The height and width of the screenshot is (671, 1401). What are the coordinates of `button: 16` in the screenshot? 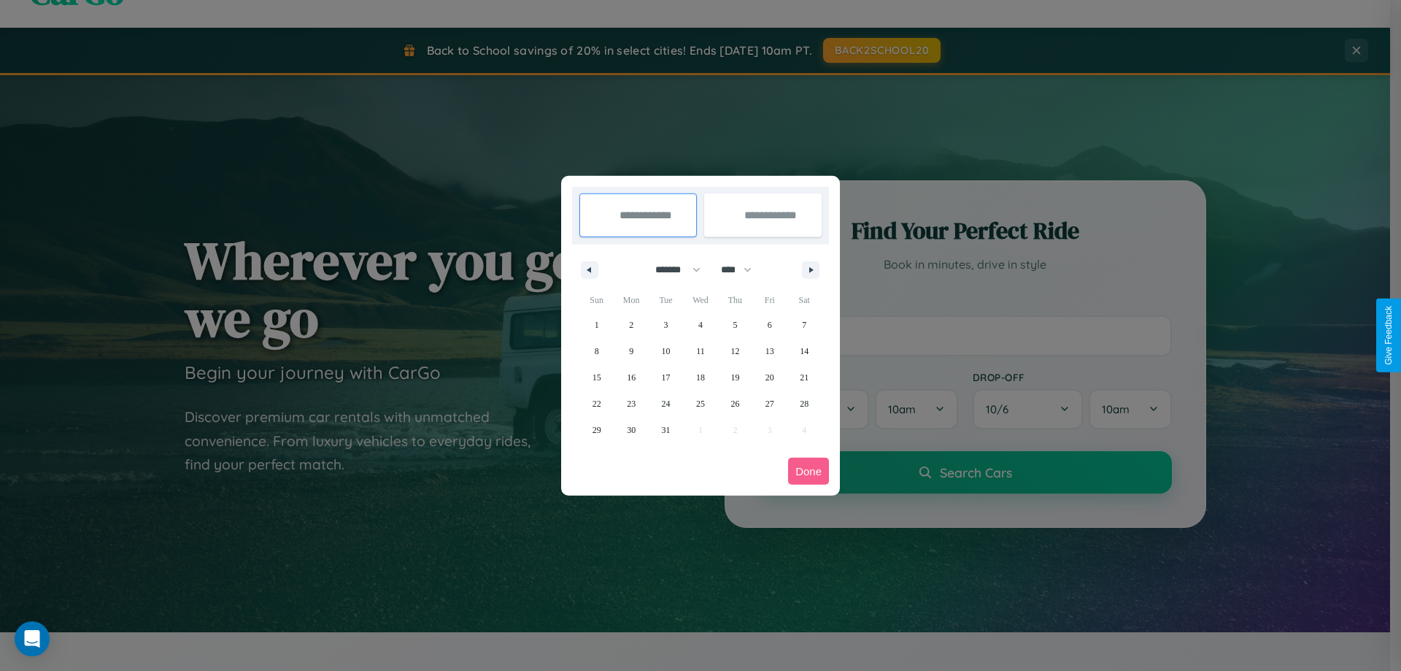 It's located at (630, 377).